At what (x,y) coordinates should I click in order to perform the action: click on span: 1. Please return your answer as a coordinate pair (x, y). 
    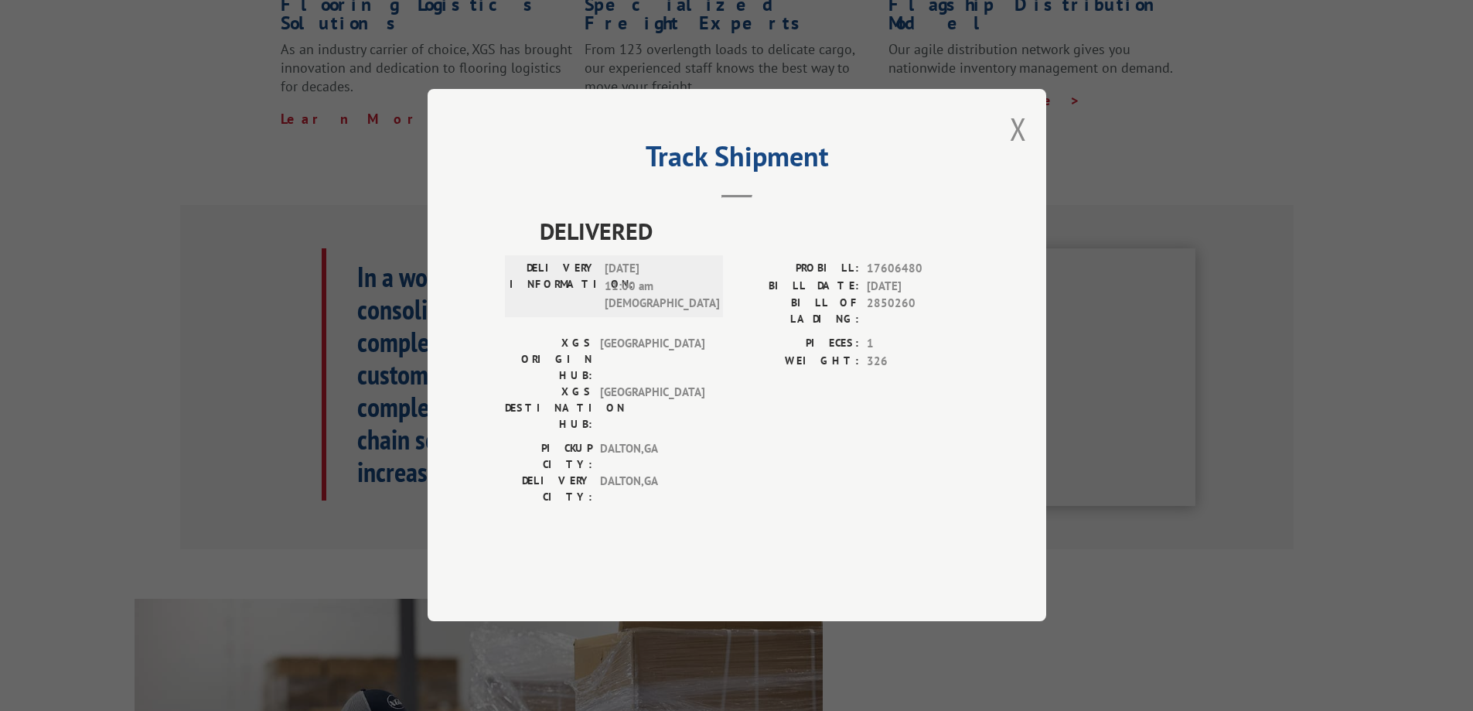
    Looking at the image, I should click on (918, 344).